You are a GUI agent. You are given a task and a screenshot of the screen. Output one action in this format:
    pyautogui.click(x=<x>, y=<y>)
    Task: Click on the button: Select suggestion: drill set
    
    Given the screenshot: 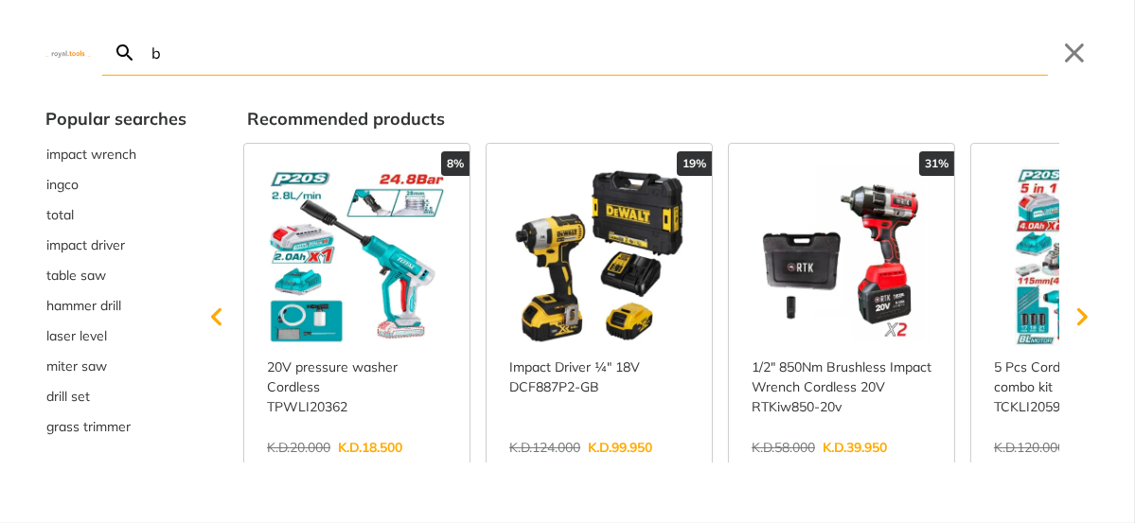 What is the action you would take?
    pyautogui.click(x=115, y=397)
    